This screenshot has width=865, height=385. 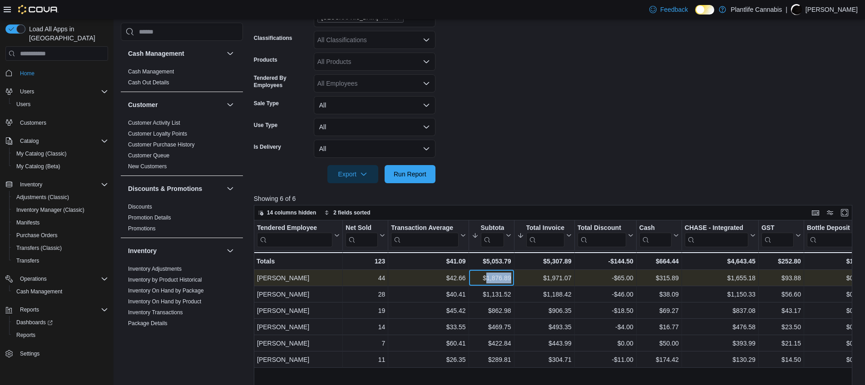 I want to click on button: Bottle Deposit, so click(x=834, y=236).